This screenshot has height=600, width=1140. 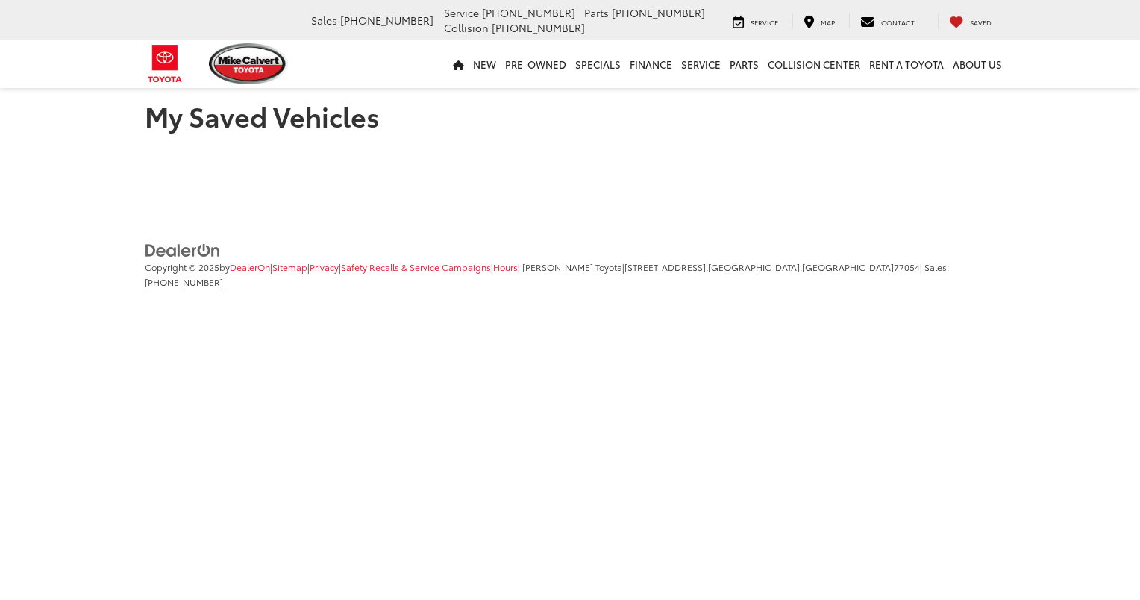 I want to click on a: Safety Recalls & Service Campaigns, Opens in a new tab, so click(x=415, y=266).